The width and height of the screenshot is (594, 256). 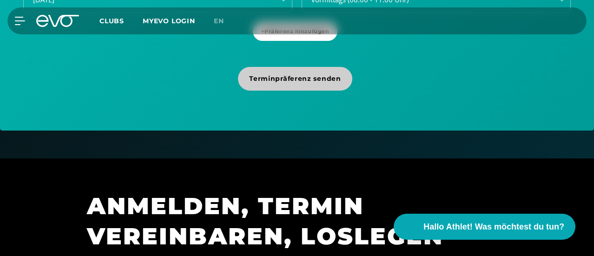 What do you see at coordinates (224, 21) in the screenshot?
I see `a: en` at bounding box center [224, 21].